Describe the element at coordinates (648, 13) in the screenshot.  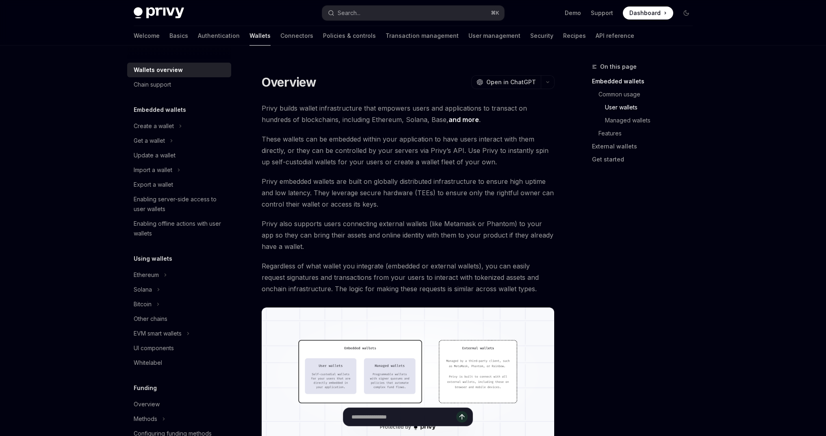
I see `a: Dashboard` at that location.